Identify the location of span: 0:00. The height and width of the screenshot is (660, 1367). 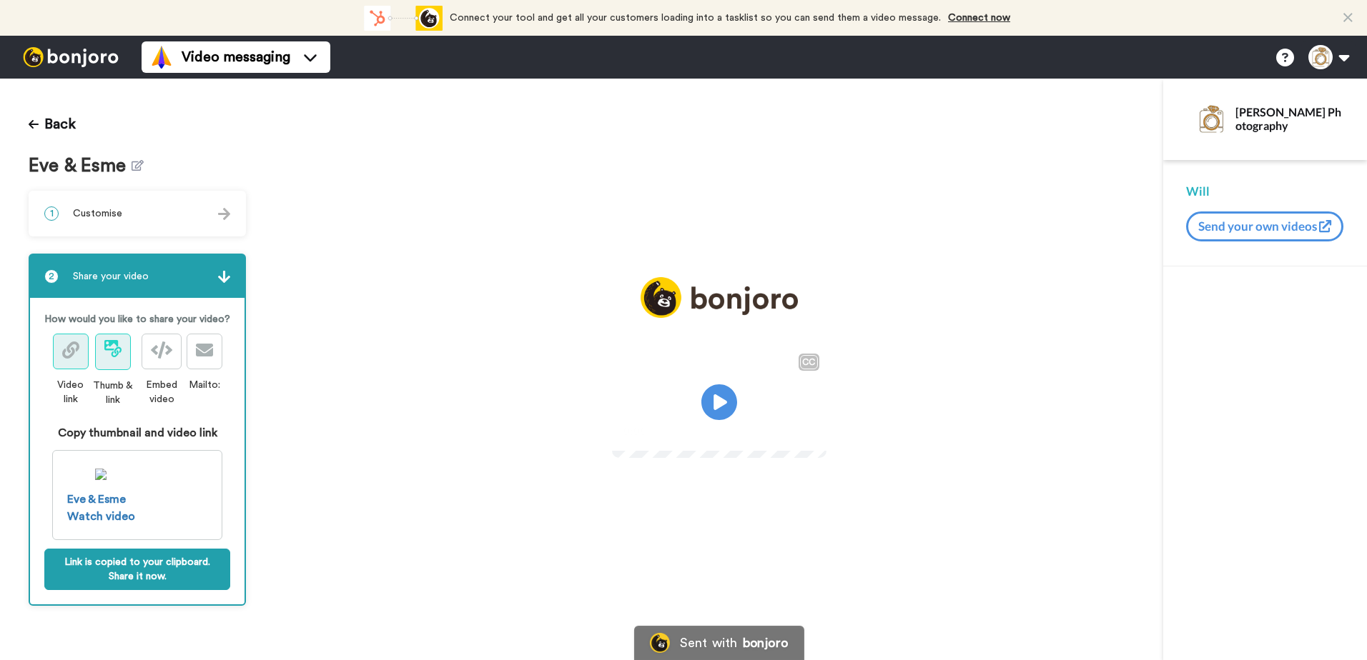
(634, 431).